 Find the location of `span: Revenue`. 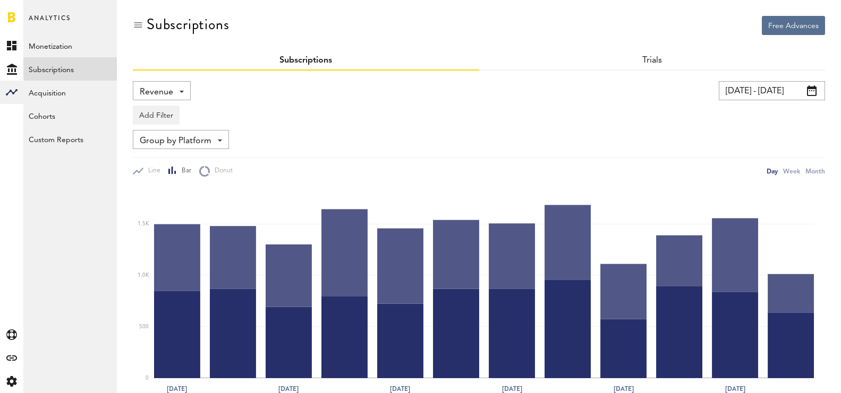

span: Revenue is located at coordinates (156, 92).